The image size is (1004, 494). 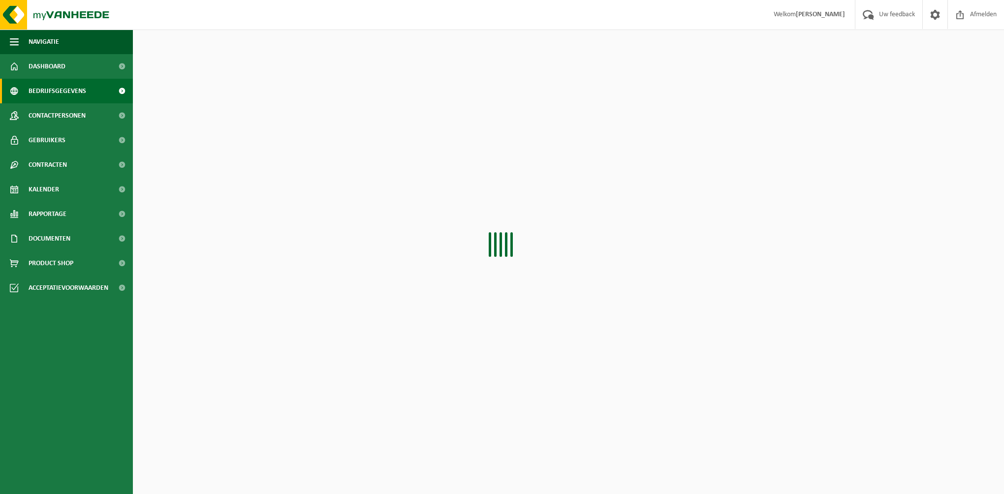 What do you see at coordinates (57, 91) in the screenshot?
I see `span: Bedrijfsgegevens` at bounding box center [57, 91].